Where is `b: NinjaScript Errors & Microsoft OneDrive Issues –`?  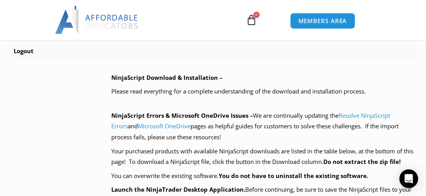
b: NinjaScript Errors & Microsoft OneDrive Issues – is located at coordinates (182, 115).